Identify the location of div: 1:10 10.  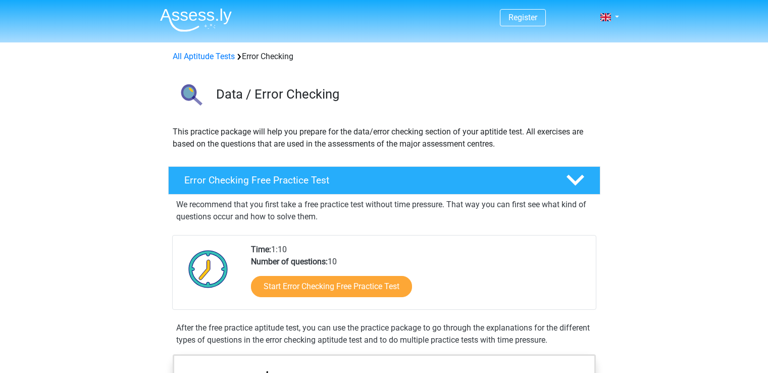
(419, 276).